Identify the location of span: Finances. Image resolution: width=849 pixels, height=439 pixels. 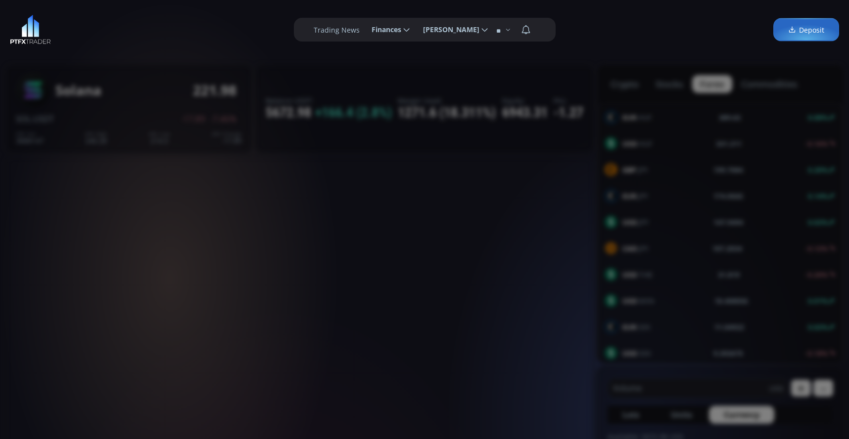
(383, 30).